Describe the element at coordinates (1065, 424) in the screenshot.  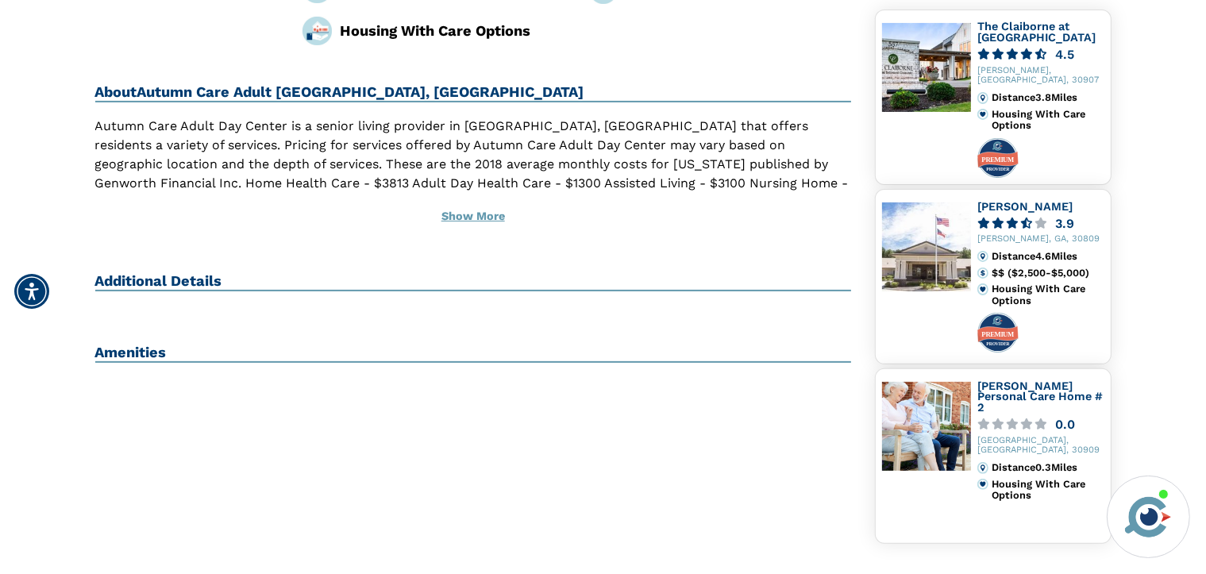
I see `div: 0.0` at that location.